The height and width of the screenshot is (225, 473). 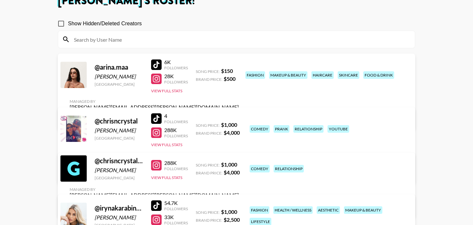 What do you see at coordinates (379, 75) in the screenshot?
I see `div: food & drink` at bounding box center [379, 75].